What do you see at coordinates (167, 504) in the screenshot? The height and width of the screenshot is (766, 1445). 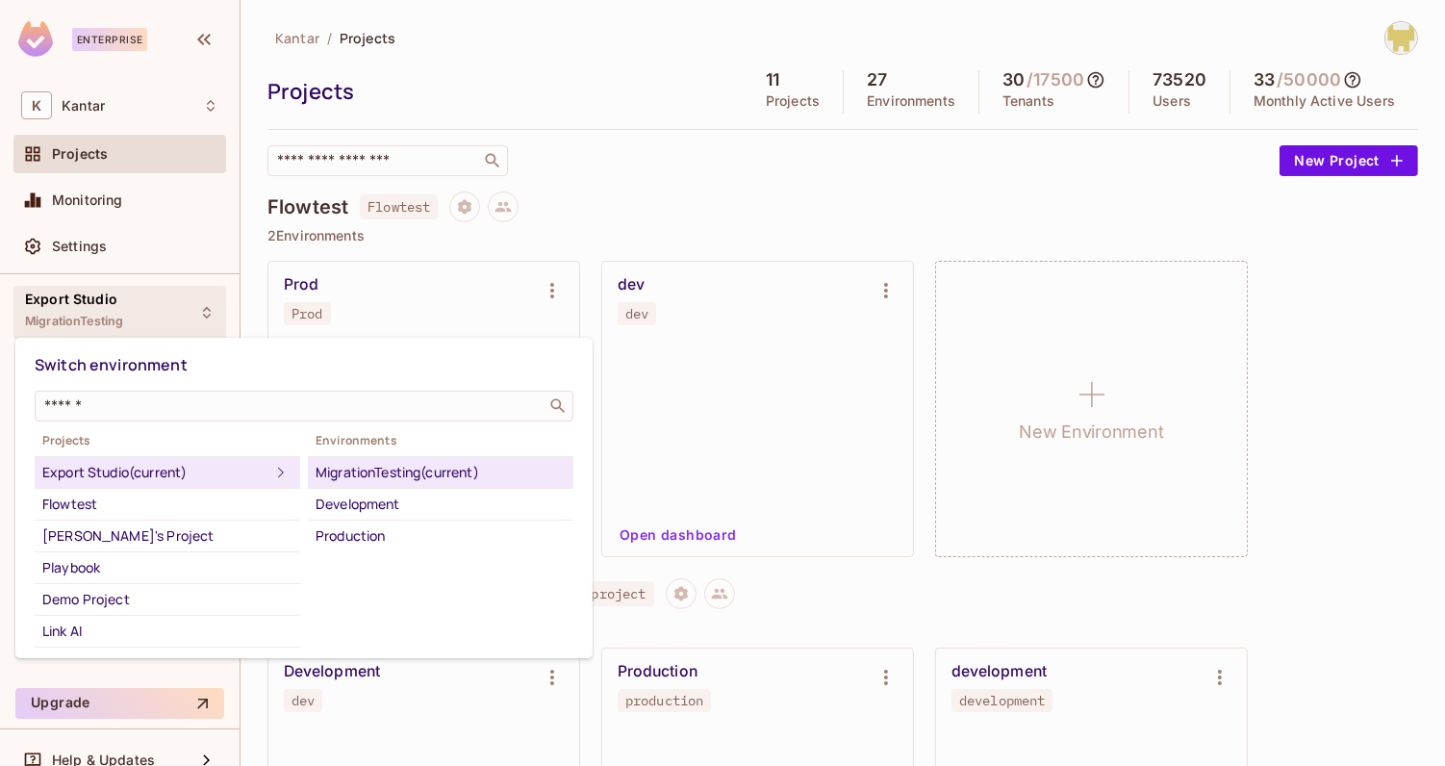 I see `div: Flowtest` at bounding box center [167, 504].